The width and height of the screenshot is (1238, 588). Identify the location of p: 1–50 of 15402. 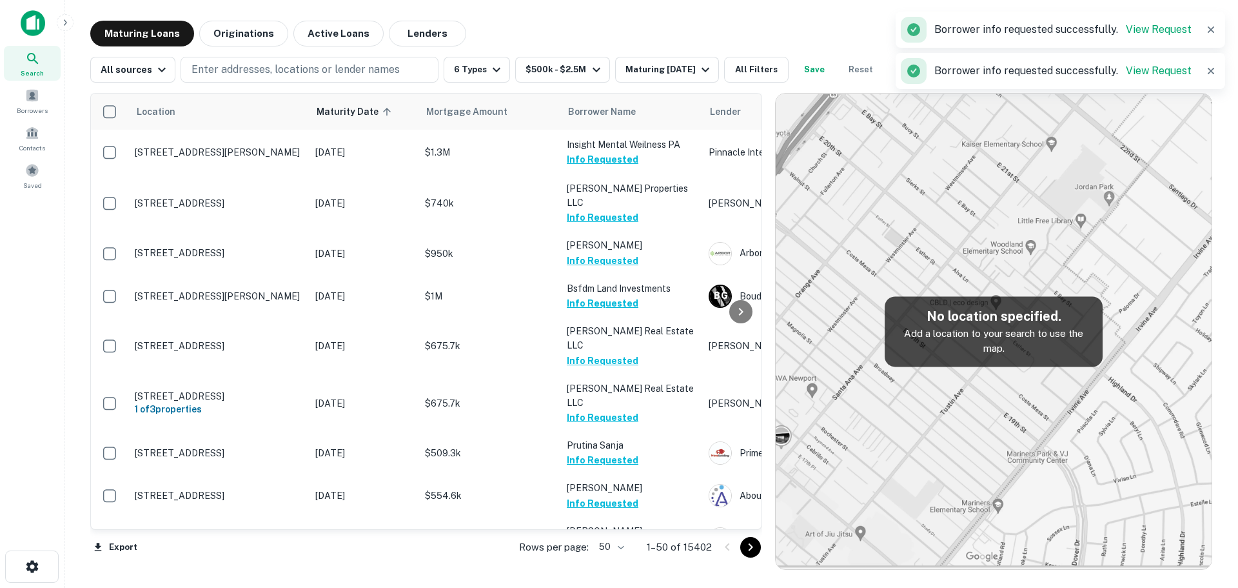
(679, 547).